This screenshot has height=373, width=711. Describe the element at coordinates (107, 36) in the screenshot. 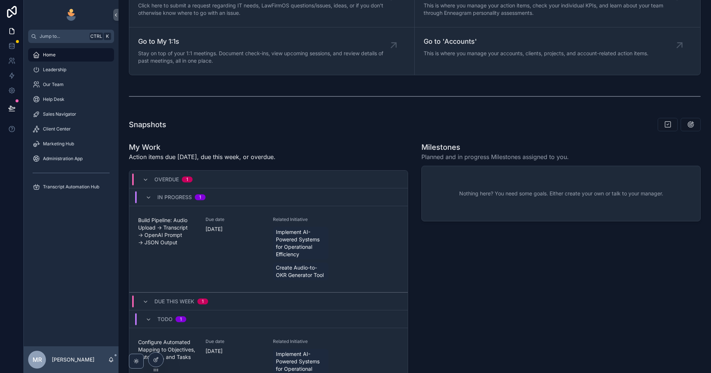

I see `span: K` at that location.